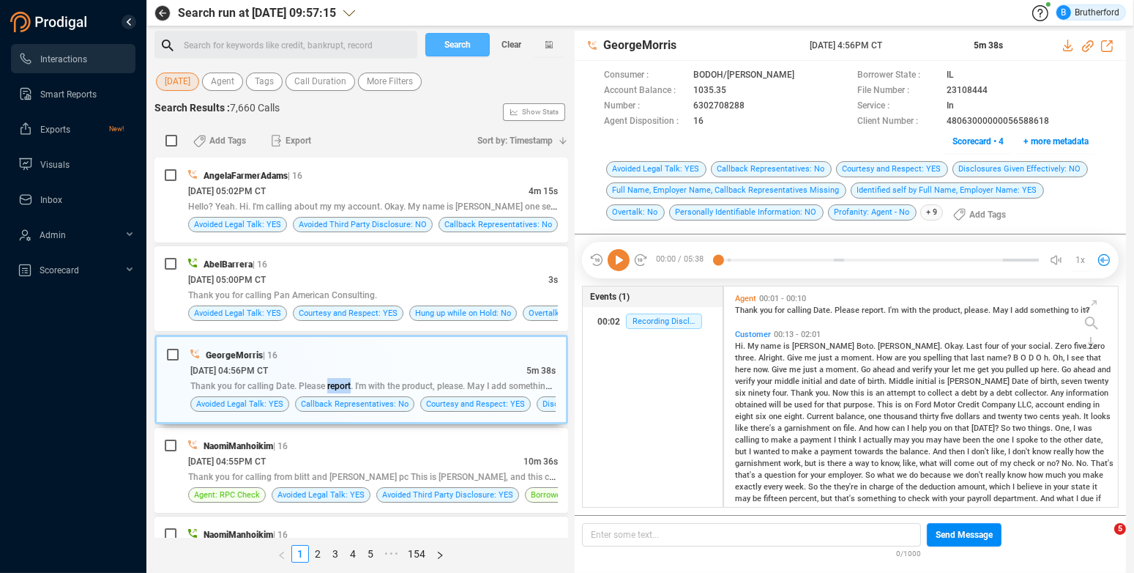  Describe the element at coordinates (924, 404) in the screenshot. I see `span: Ford` at that location.